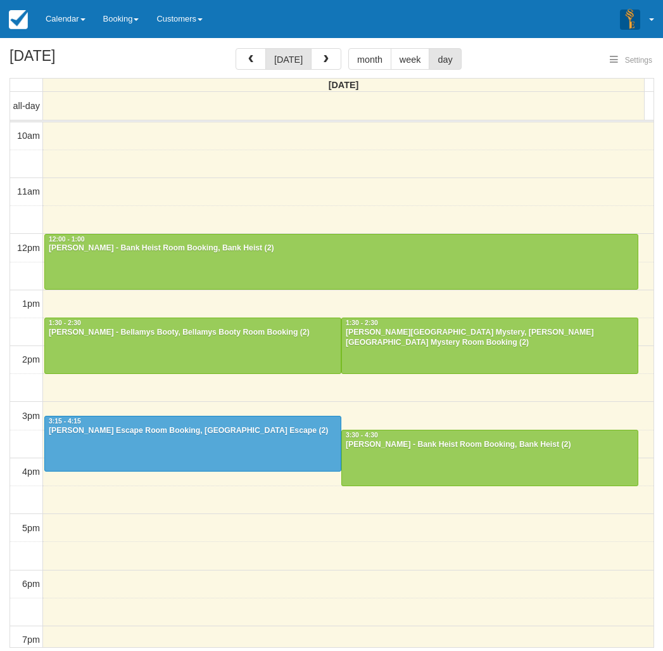 This screenshot has height=651, width=663. Describe the element at coordinates (65, 421) in the screenshot. I see `span: 3:15 - 4:15` at that location.